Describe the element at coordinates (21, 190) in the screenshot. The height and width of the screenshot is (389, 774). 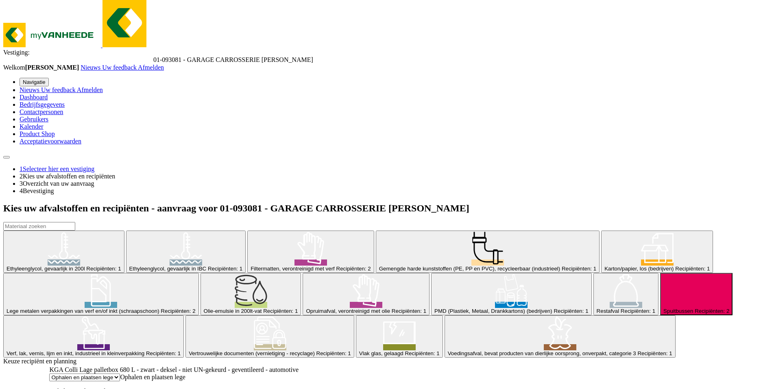
I see `span: 4` at that location.